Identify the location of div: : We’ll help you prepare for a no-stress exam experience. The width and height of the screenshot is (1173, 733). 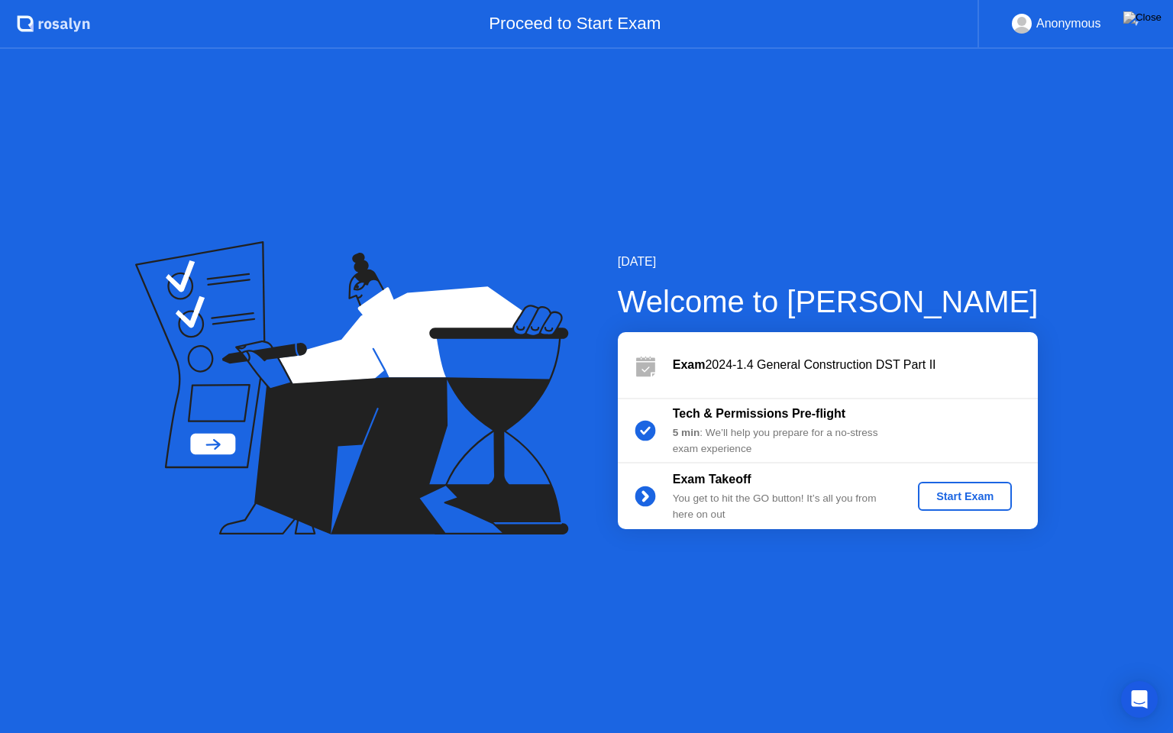
(783, 441).